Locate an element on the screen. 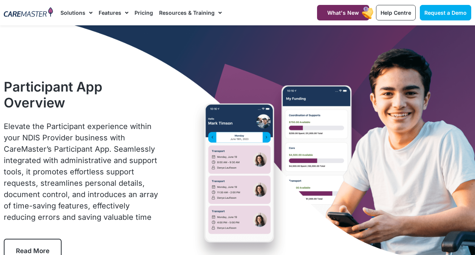  span: Request a Demo is located at coordinates (445, 12).